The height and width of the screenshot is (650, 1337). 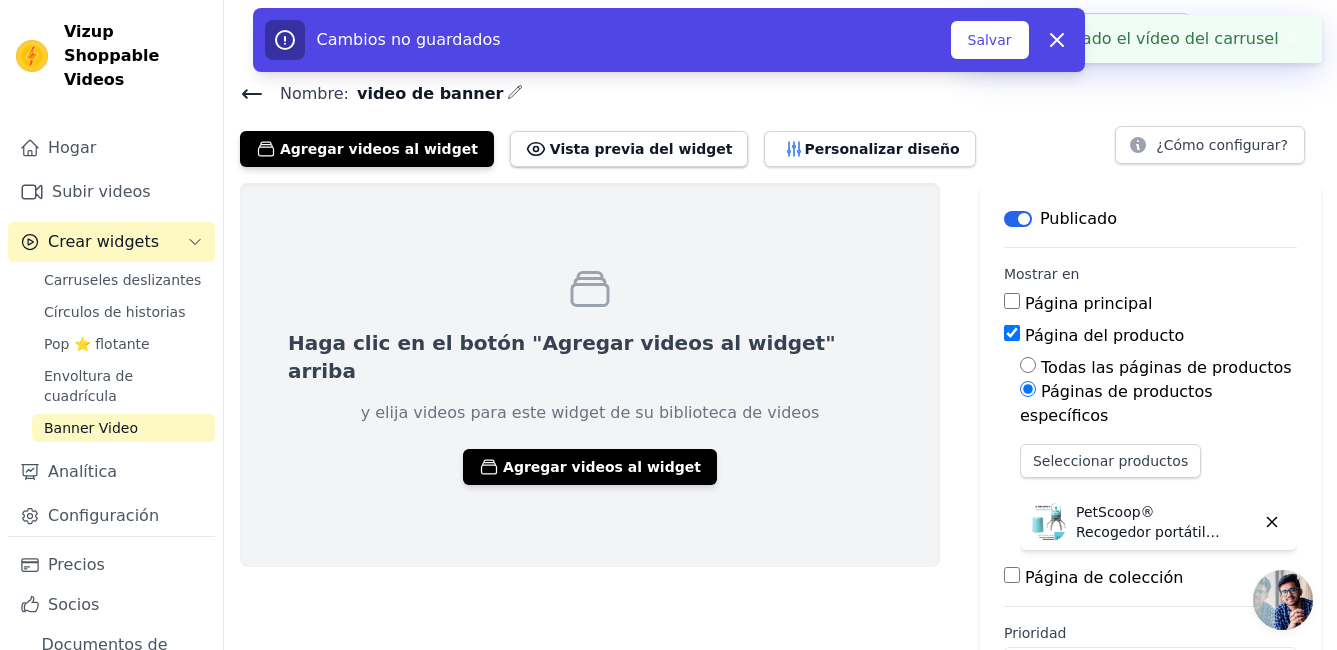 I want to click on a: Analítica, so click(x=111, y=472).